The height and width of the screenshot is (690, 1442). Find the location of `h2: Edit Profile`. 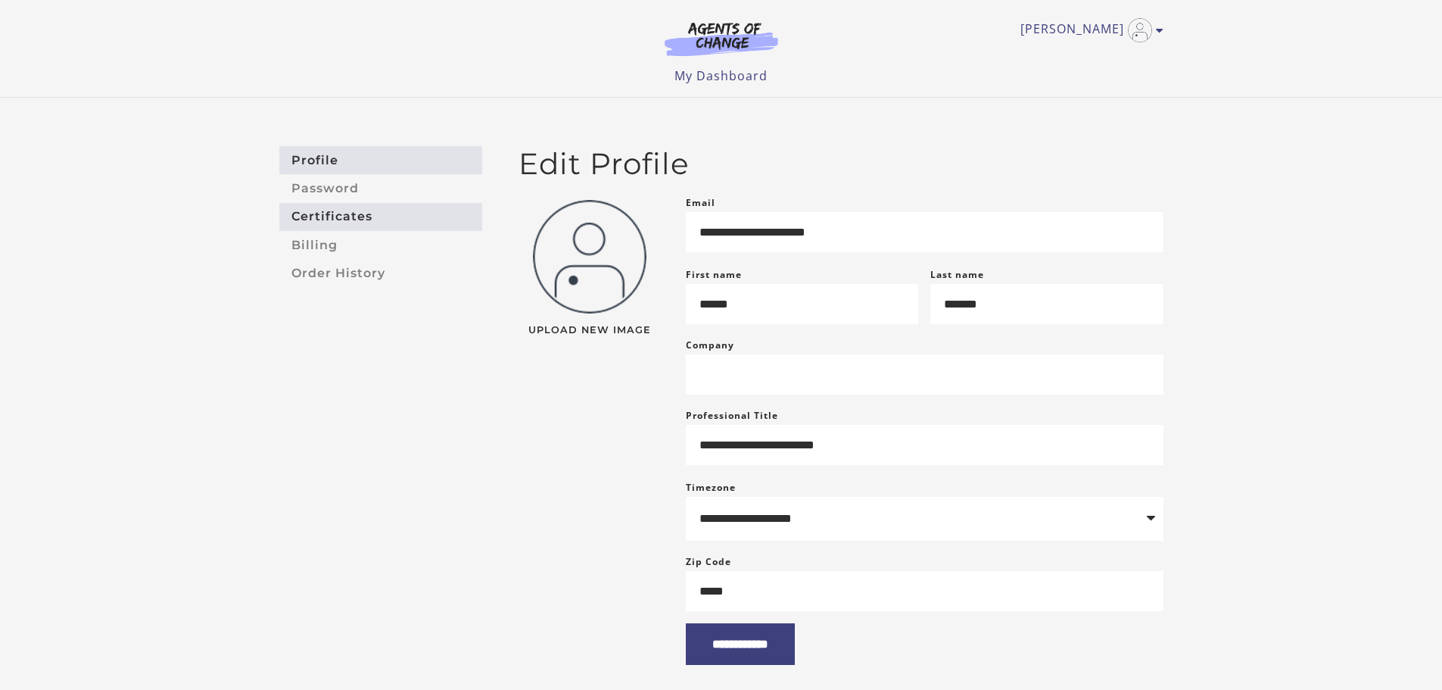

h2: Edit Profile is located at coordinates (841, 163).